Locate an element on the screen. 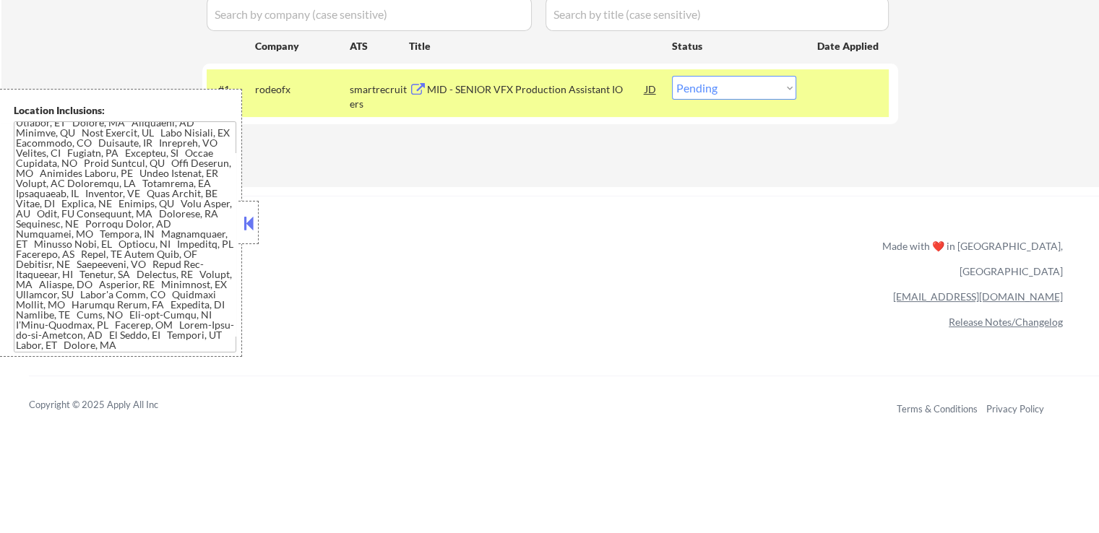 The width and height of the screenshot is (1099, 533). div: #1 is located at coordinates (231, 90).